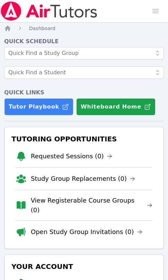  What do you see at coordinates (42, 28) in the screenshot?
I see `span: Dashboard` at bounding box center [42, 28].